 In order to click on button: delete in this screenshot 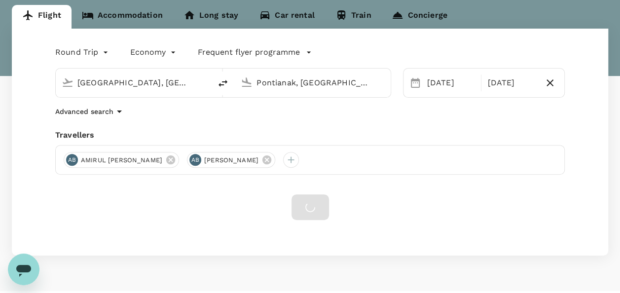, I will do `click(223, 83)`.